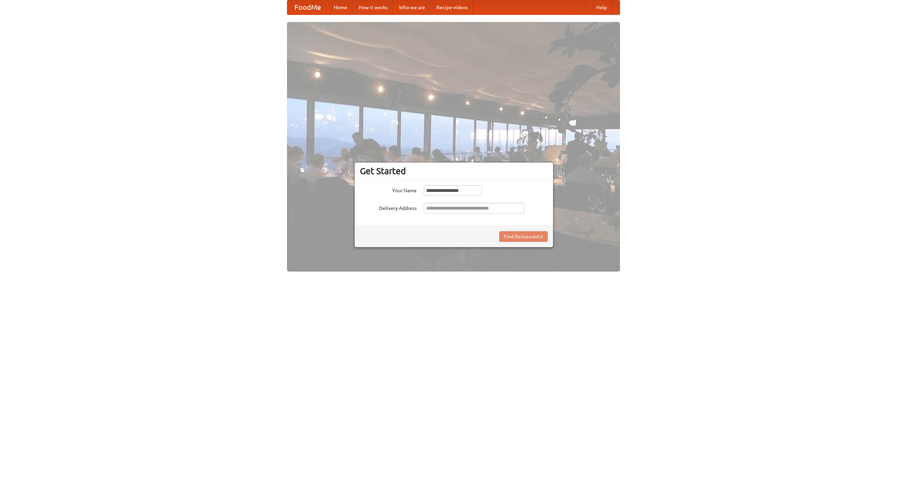  I want to click on label: Delivery Address, so click(388, 207).